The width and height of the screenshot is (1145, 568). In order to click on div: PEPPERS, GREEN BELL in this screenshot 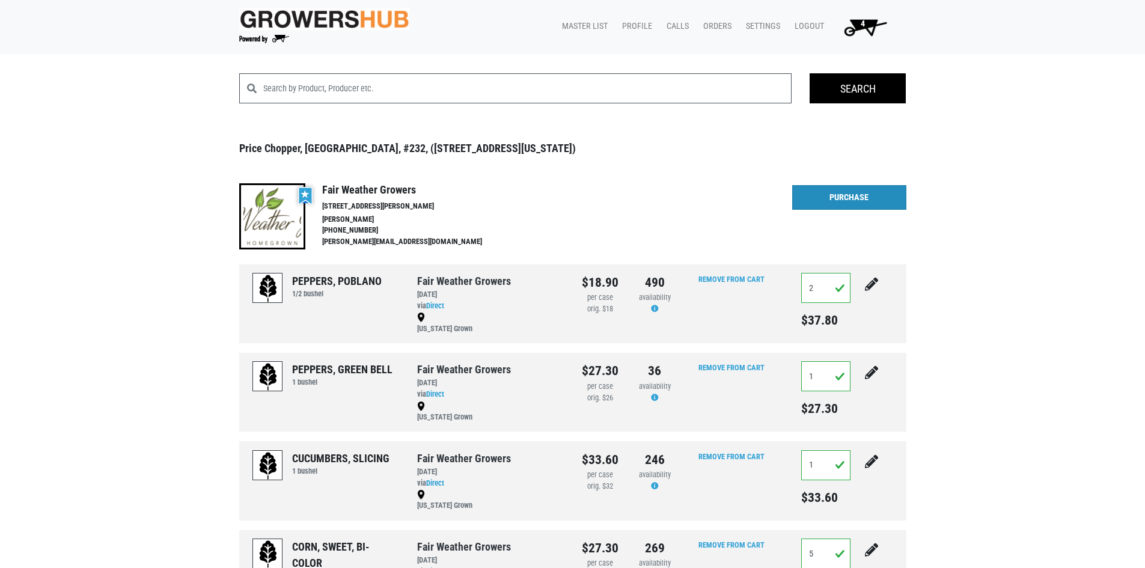, I will do `click(342, 369)`.